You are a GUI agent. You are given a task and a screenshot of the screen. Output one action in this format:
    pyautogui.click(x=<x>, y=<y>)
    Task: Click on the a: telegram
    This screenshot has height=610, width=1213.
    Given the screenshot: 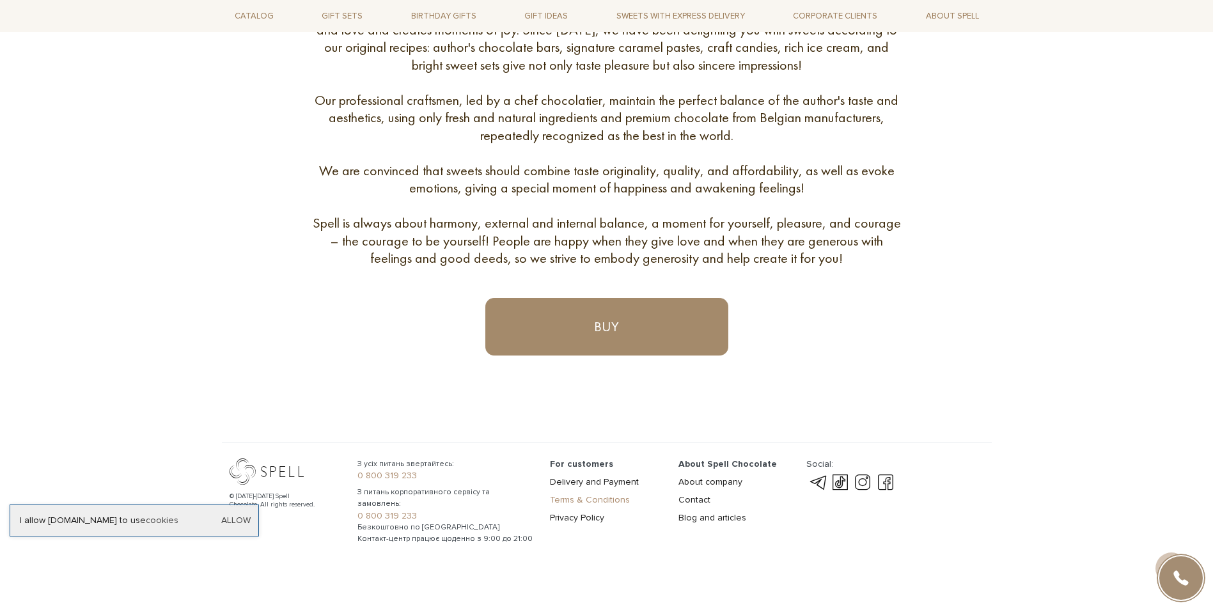 What is the action you would take?
    pyautogui.click(x=817, y=483)
    